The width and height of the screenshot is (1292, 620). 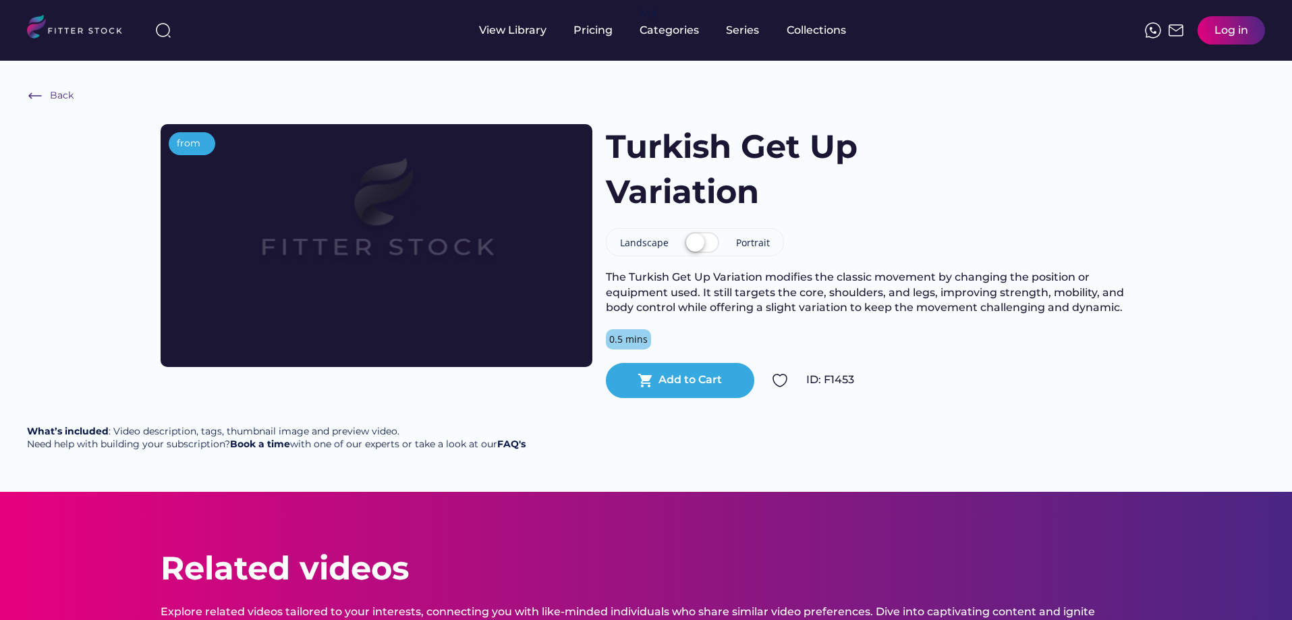 What do you see at coordinates (260, 444) in the screenshot?
I see `a: Book a time` at bounding box center [260, 444].